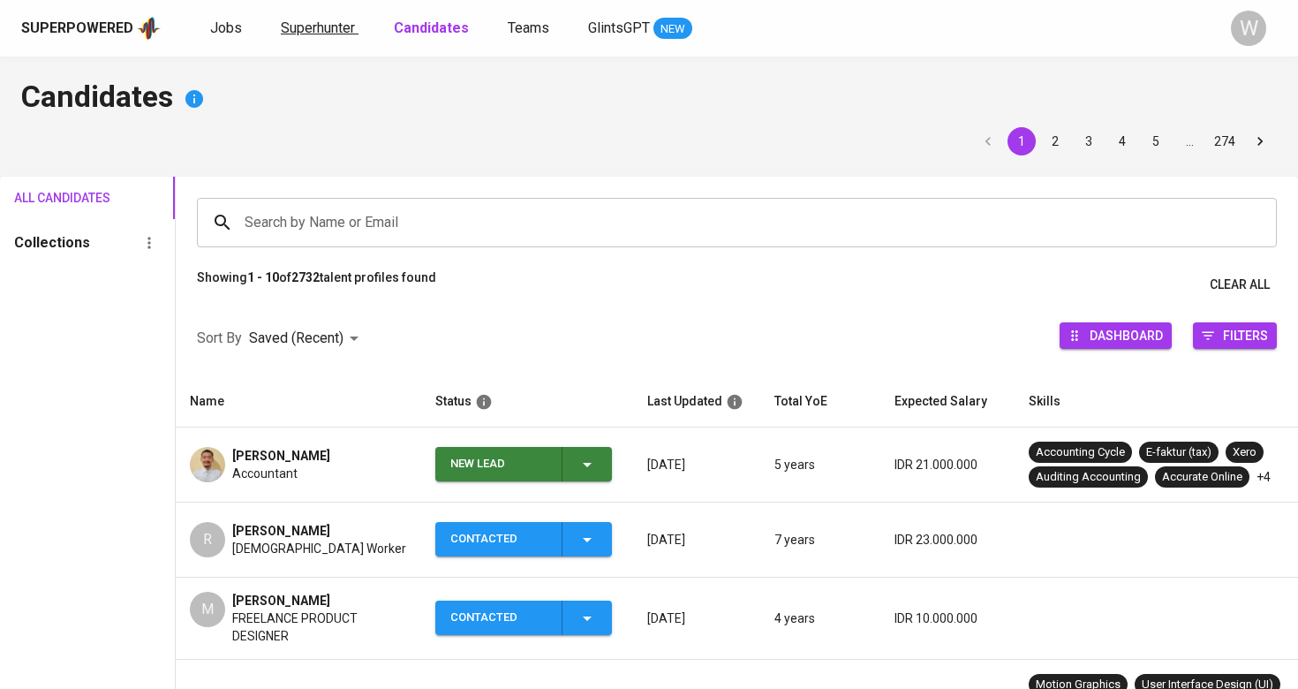 The image size is (1298, 689). I want to click on th: Last Updated, so click(697, 402).